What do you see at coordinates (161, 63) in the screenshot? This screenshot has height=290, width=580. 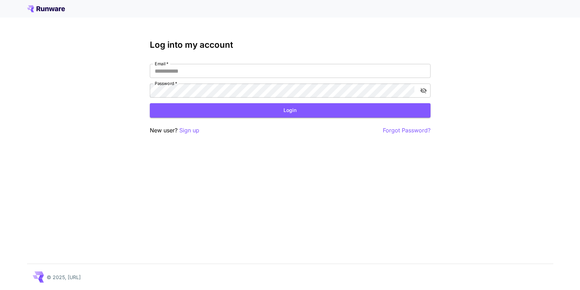 I see `label: Email` at bounding box center [161, 63].